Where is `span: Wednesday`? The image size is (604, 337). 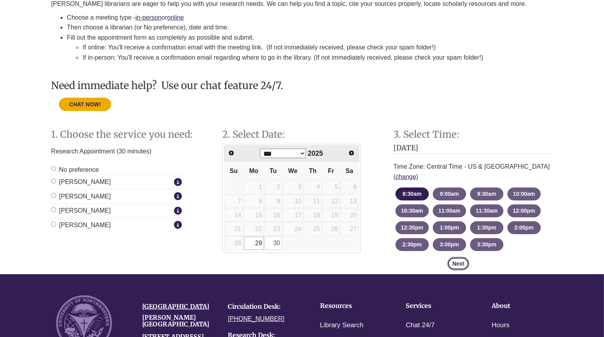 span: Wednesday is located at coordinates (292, 171).